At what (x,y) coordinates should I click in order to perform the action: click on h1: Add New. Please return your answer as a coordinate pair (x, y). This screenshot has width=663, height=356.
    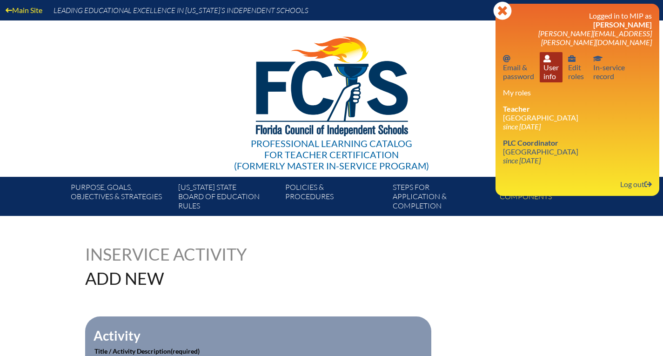
    Looking at the image, I should click on (238, 278).